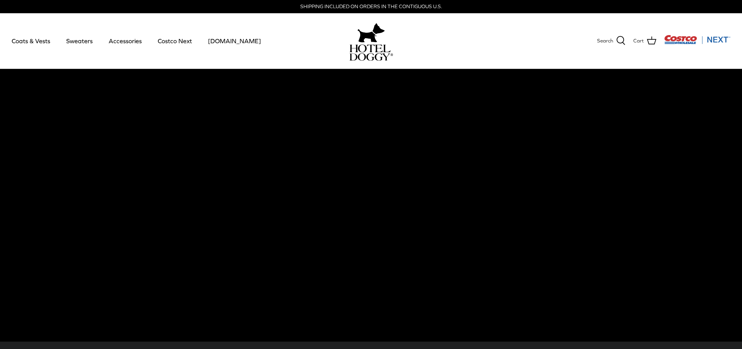 This screenshot has height=349, width=742. What do you see at coordinates (31, 41) in the screenshot?
I see `a: Coats & Vests` at bounding box center [31, 41].